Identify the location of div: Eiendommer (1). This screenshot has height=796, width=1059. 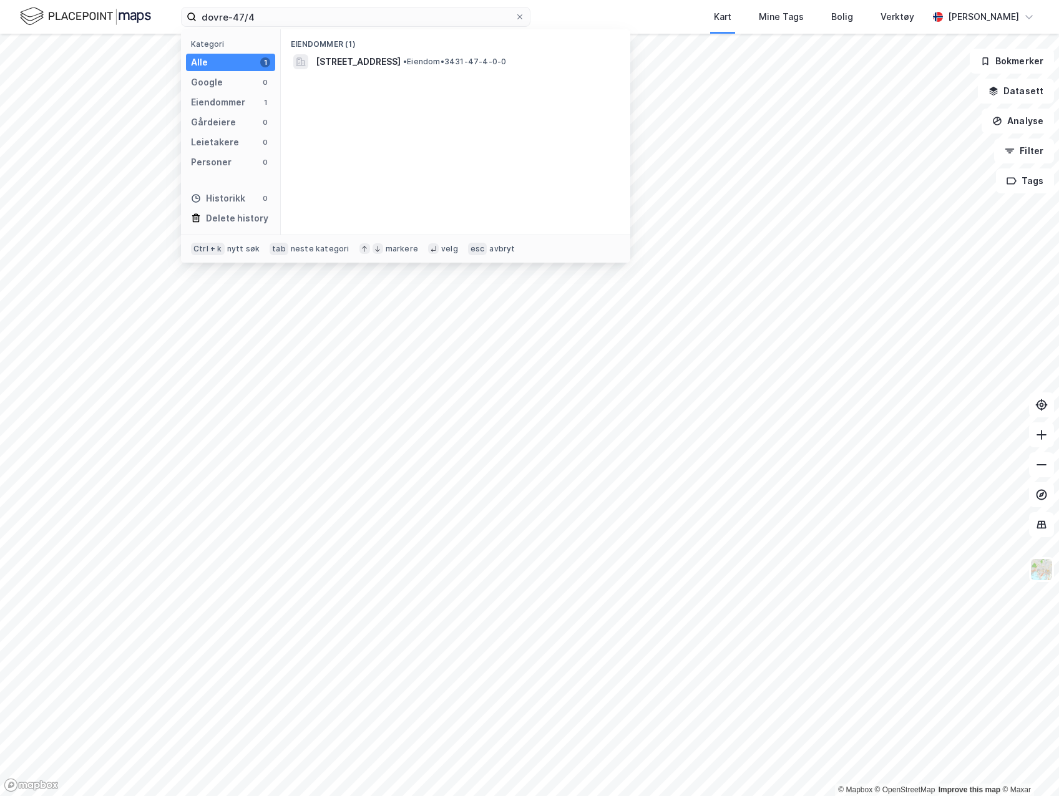
(455, 41).